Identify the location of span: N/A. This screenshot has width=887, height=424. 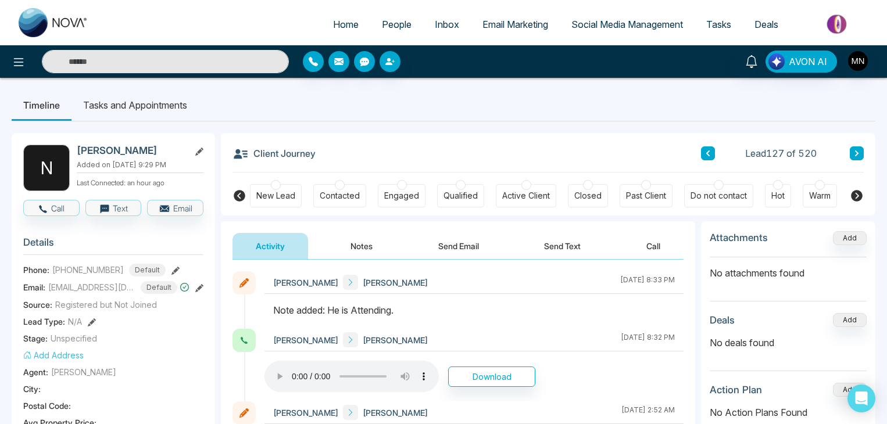
(75, 322).